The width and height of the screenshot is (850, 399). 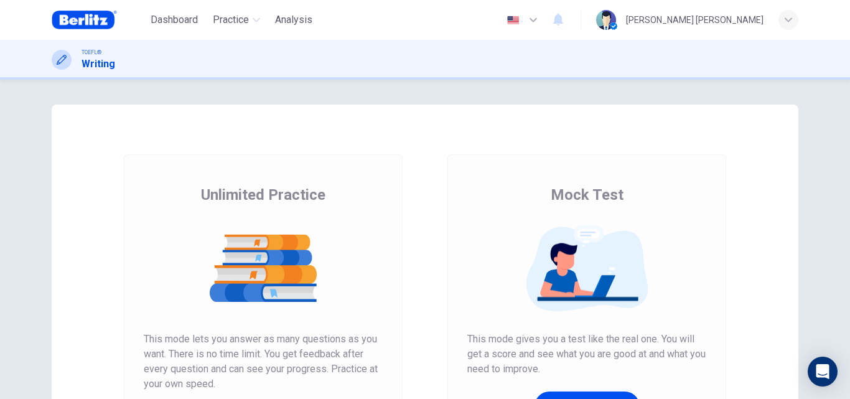 What do you see at coordinates (231, 20) in the screenshot?
I see `span: Practice` at bounding box center [231, 20].